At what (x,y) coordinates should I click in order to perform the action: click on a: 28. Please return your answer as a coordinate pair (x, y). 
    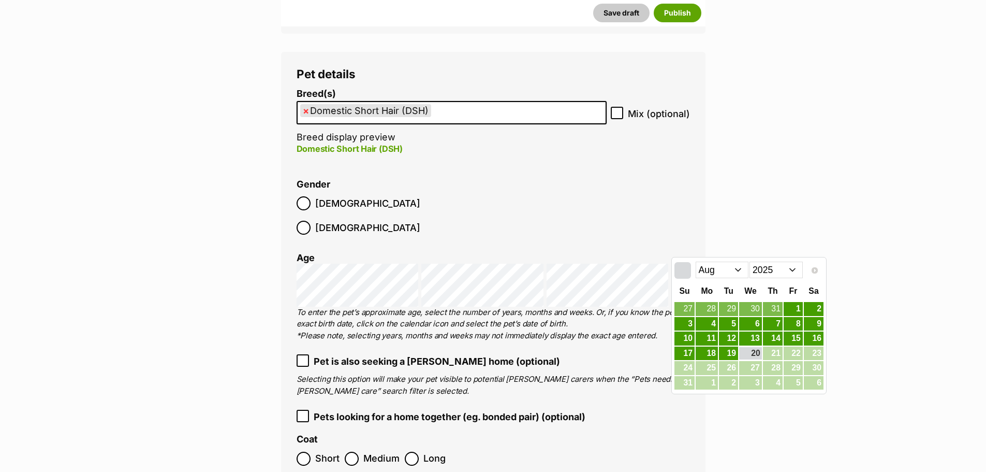
    Looking at the image, I should click on (707, 309).